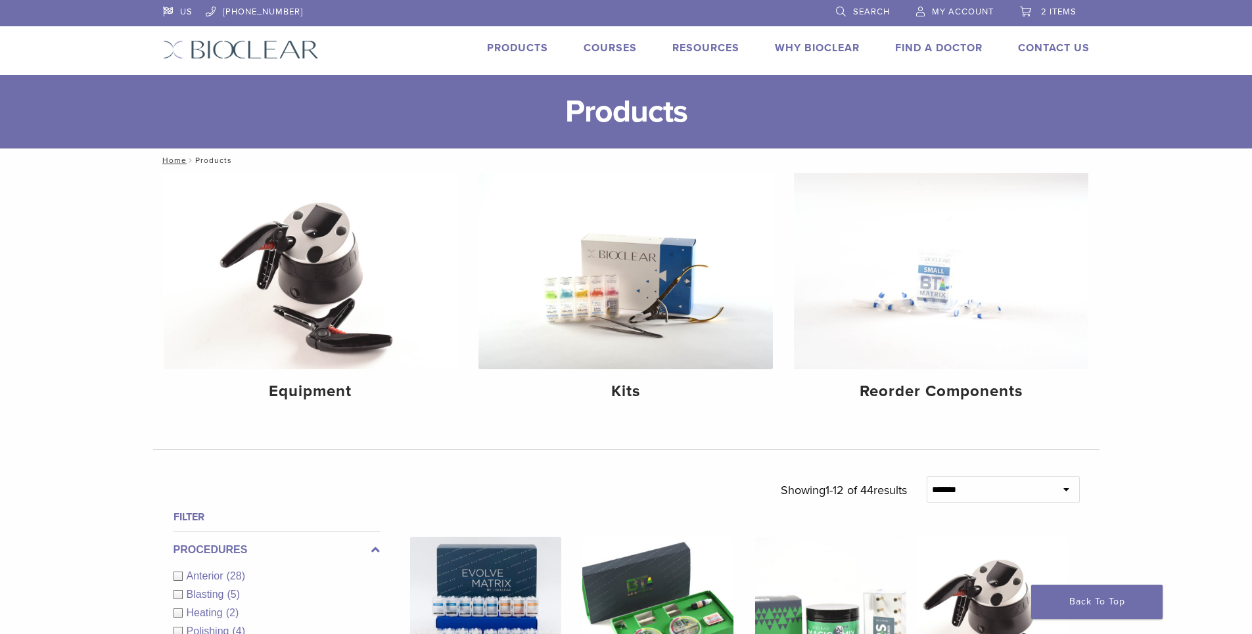 This screenshot has height=634, width=1252. I want to click on img: Reorder Components, so click(942, 271).